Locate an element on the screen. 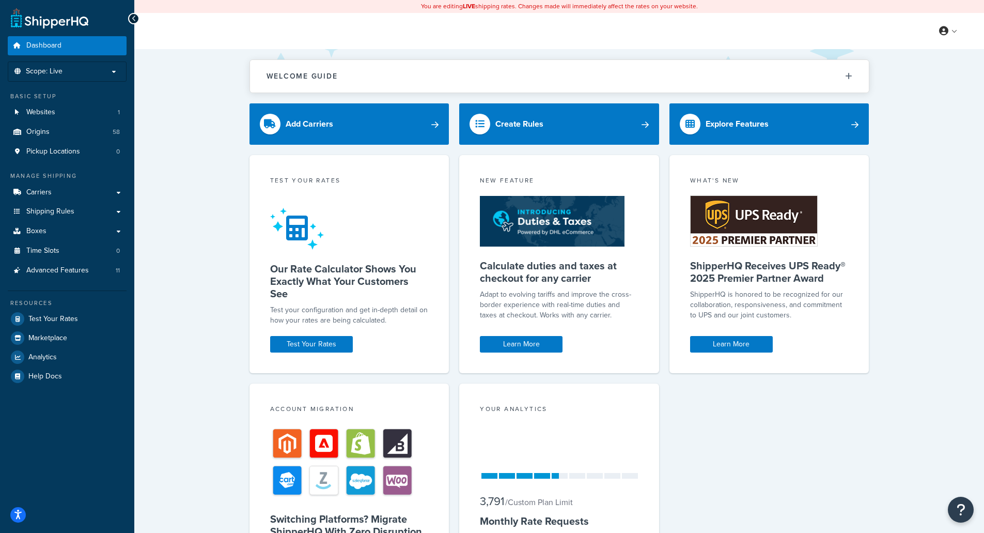 The width and height of the screenshot is (984, 533). li: Carriers is located at coordinates (67, 192).